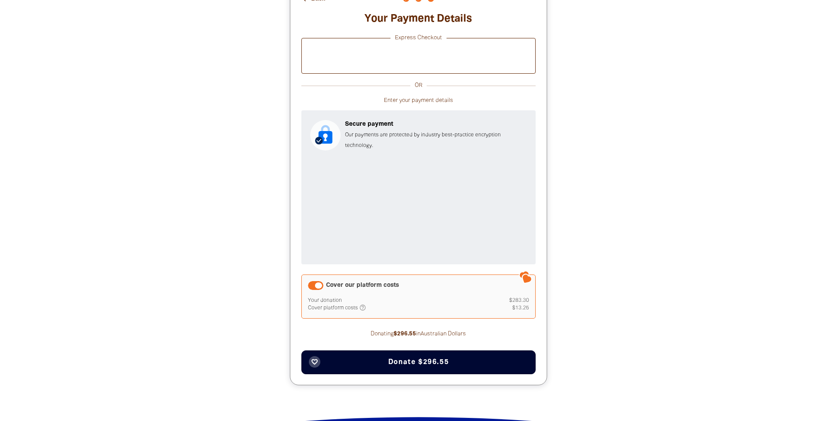 The image size is (837, 421). Describe the element at coordinates (418, 19) in the screenshot. I see `h3: Your Payment Details` at that location.